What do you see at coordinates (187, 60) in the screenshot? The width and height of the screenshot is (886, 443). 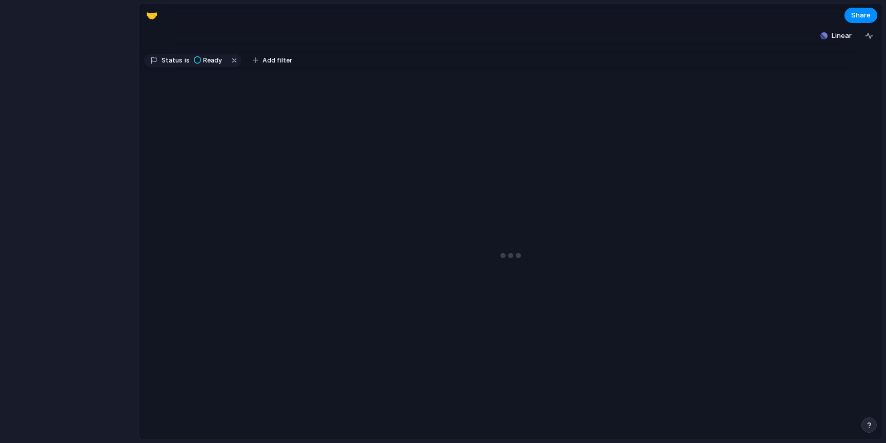 I see `span: is` at bounding box center [187, 60].